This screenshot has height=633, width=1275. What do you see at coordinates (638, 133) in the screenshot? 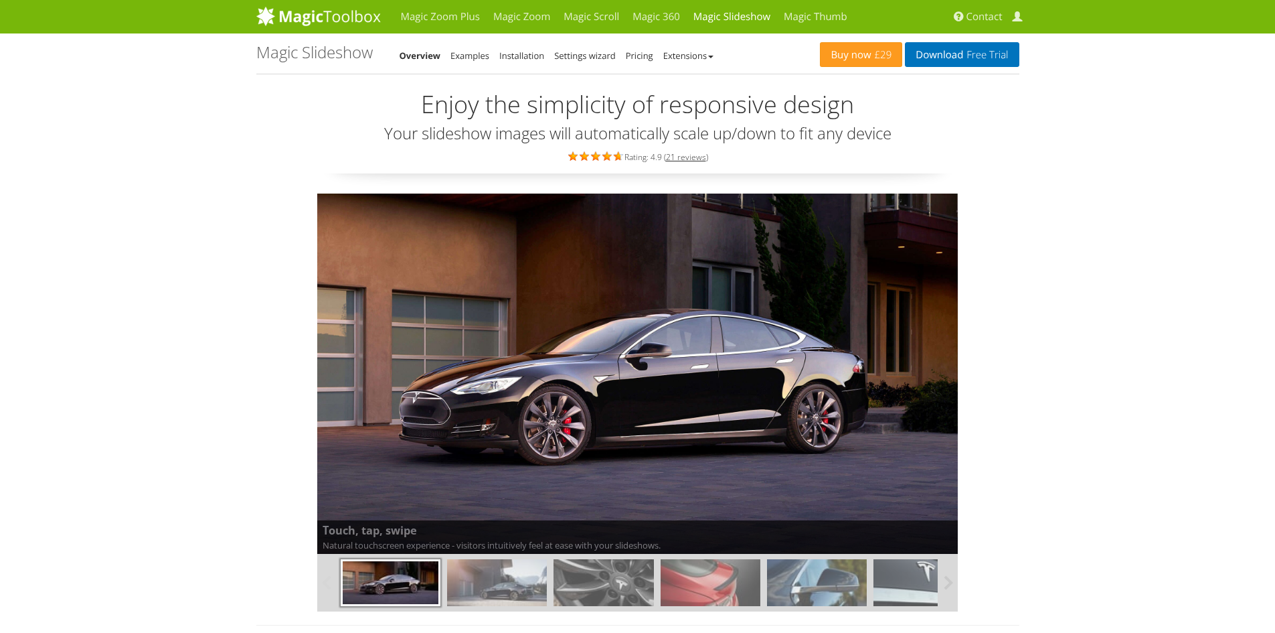
I see `h3: Your slideshow images will automatically scale up/down to fit any device` at bounding box center [638, 133].